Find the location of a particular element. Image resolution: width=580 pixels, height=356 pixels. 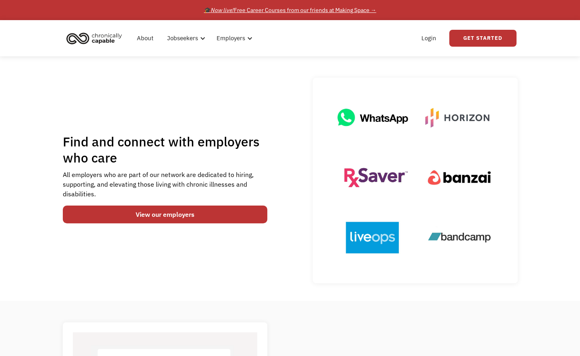

a: About is located at coordinates (145, 38).